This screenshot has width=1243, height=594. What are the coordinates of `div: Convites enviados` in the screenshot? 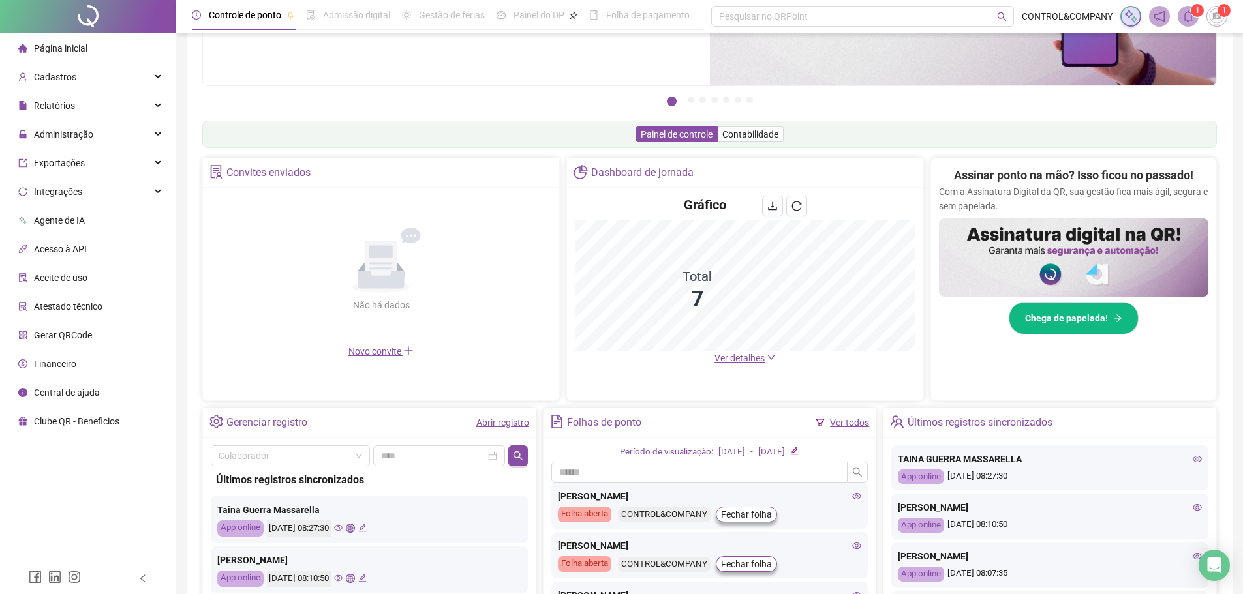 It's located at (268, 173).